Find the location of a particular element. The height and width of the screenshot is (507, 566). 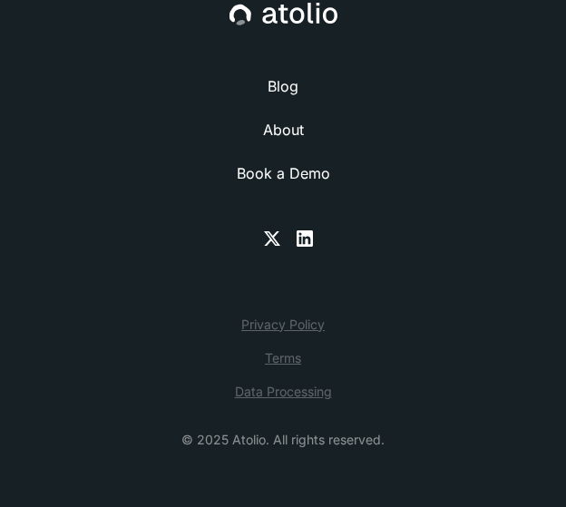

a: Blog is located at coordinates (283, 86).